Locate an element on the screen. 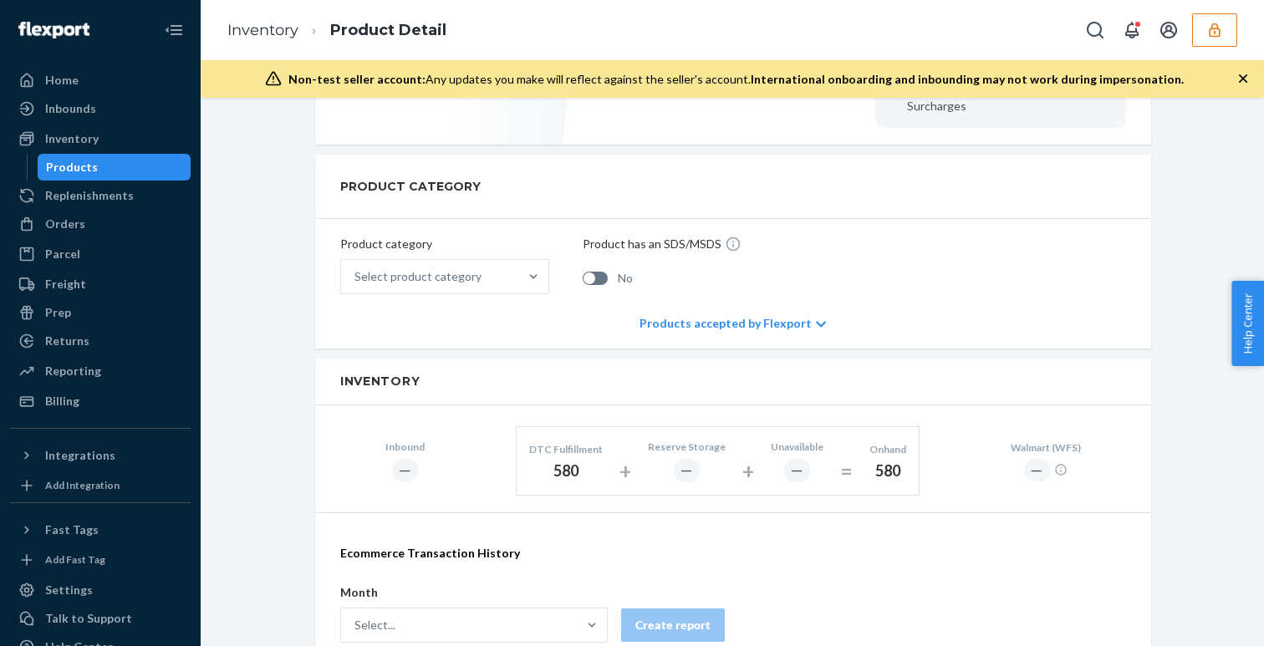 The width and height of the screenshot is (1264, 646). div: Inventory is located at coordinates (72, 139).